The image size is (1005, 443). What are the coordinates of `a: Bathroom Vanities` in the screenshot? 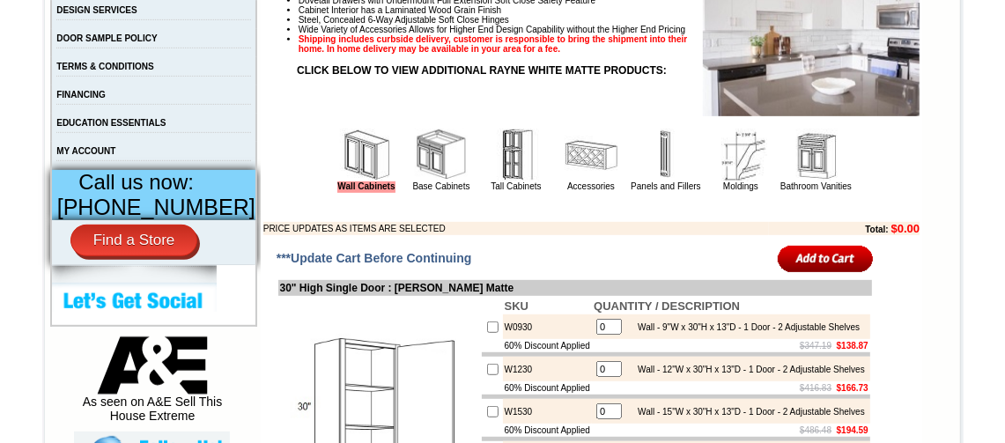 It's located at (816, 186).